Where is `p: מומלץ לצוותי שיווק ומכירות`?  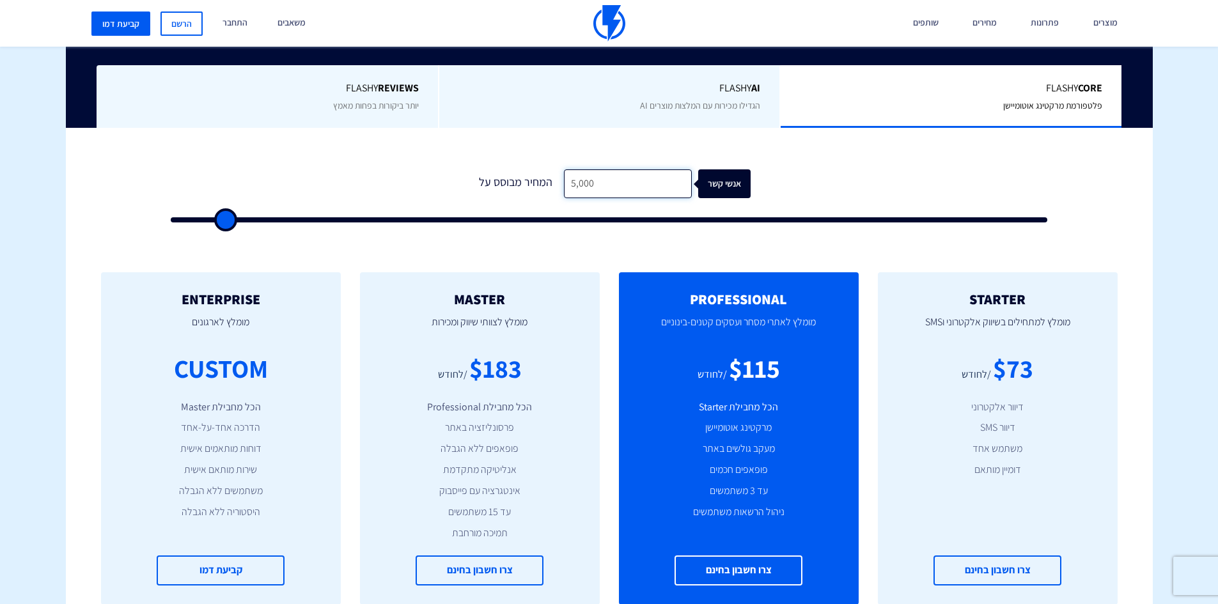 p: מומלץ לצוותי שיווק ומכירות is located at coordinates (480, 329).